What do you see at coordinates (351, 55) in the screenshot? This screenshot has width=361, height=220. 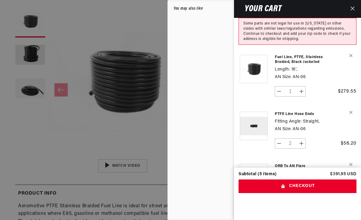 I see `button: Remove Fuel Line, PTFE, Stainless Braided, Black Jacketed - 16' / AN-06` at bounding box center [351, 55].